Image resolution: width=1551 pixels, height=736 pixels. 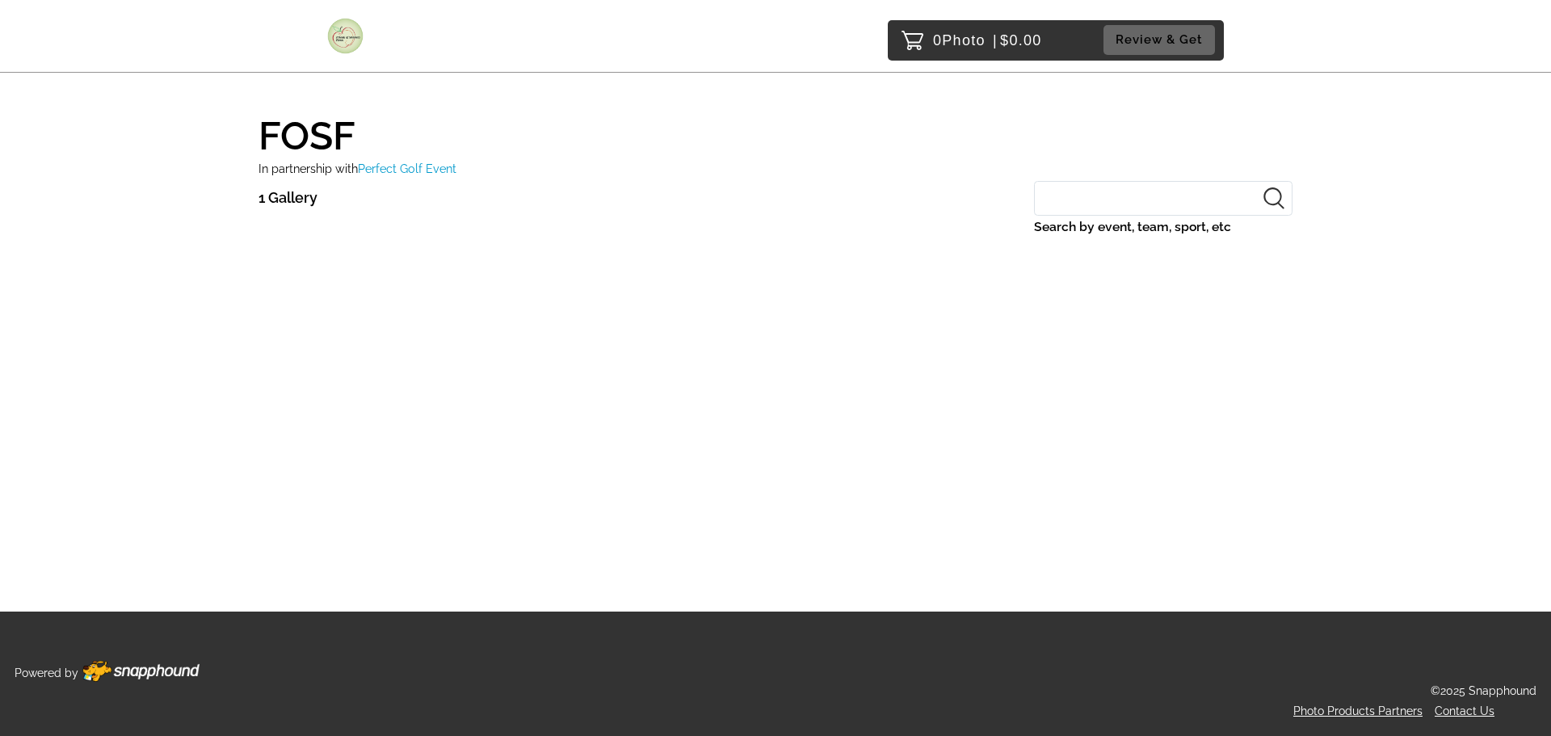 What do you see at coordinates (776, 128) in the screenshot?
I see `h1: FOSF` at bounding box center [776, 128].